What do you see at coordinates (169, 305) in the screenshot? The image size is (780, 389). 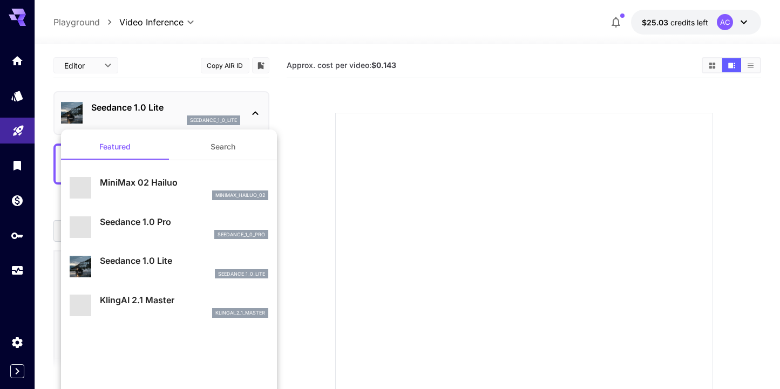 I see `div: KlingAI 2.1 Masterklingai_2_1_master` at bounding box center [169, 305].